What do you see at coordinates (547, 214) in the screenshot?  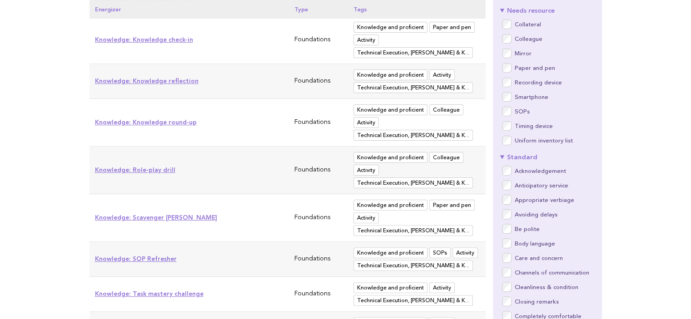 I see `label: Avoiding delays` at bounding box center [547, 214].